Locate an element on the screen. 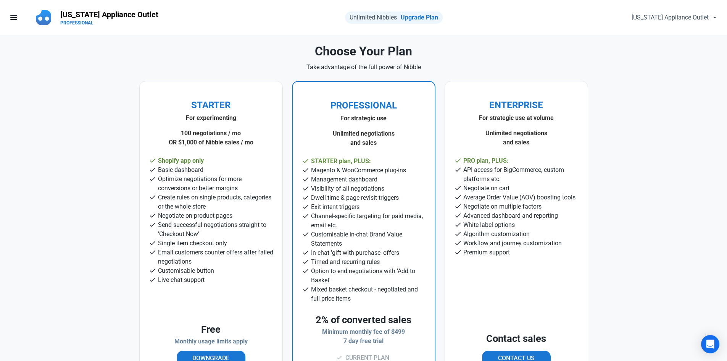 The width and height of the screenshot is (727, 361). span: Exit intent triggers is located at coordinates (335, 206).